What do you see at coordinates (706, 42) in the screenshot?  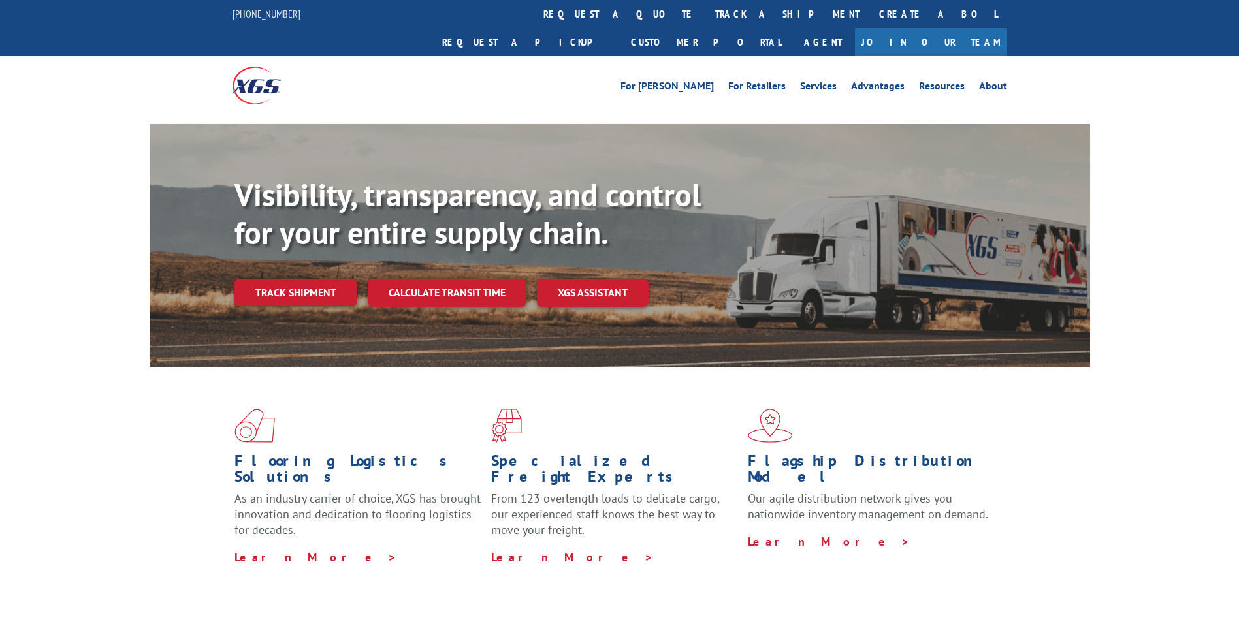 I see `a: Customer Portal` at bounding box center [706, 42].